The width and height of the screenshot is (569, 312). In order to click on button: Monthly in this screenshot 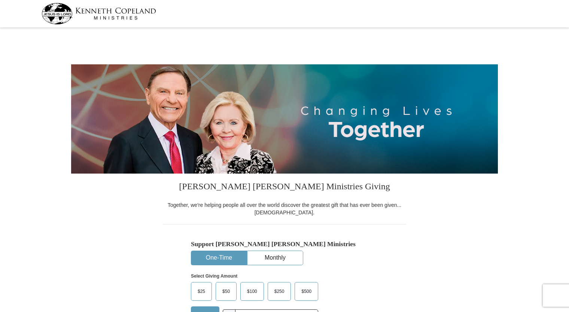, I will do `click(275, 258)`.